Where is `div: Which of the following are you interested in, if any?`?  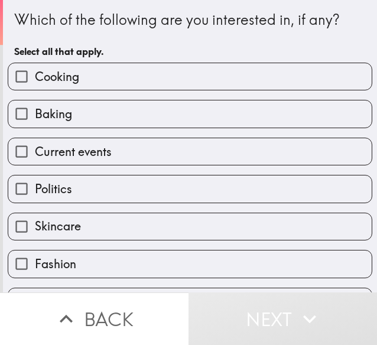
div: Which of the following are you interested in, if any? is located at coordinates (190, 20).